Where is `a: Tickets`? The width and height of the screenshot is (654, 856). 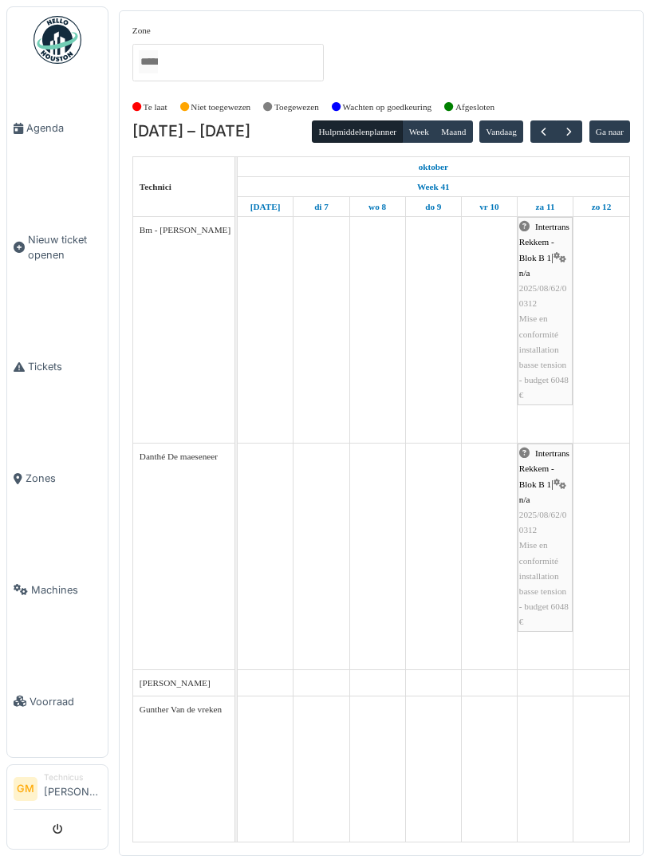
a: Tickets is located at coordinates (57, 367).